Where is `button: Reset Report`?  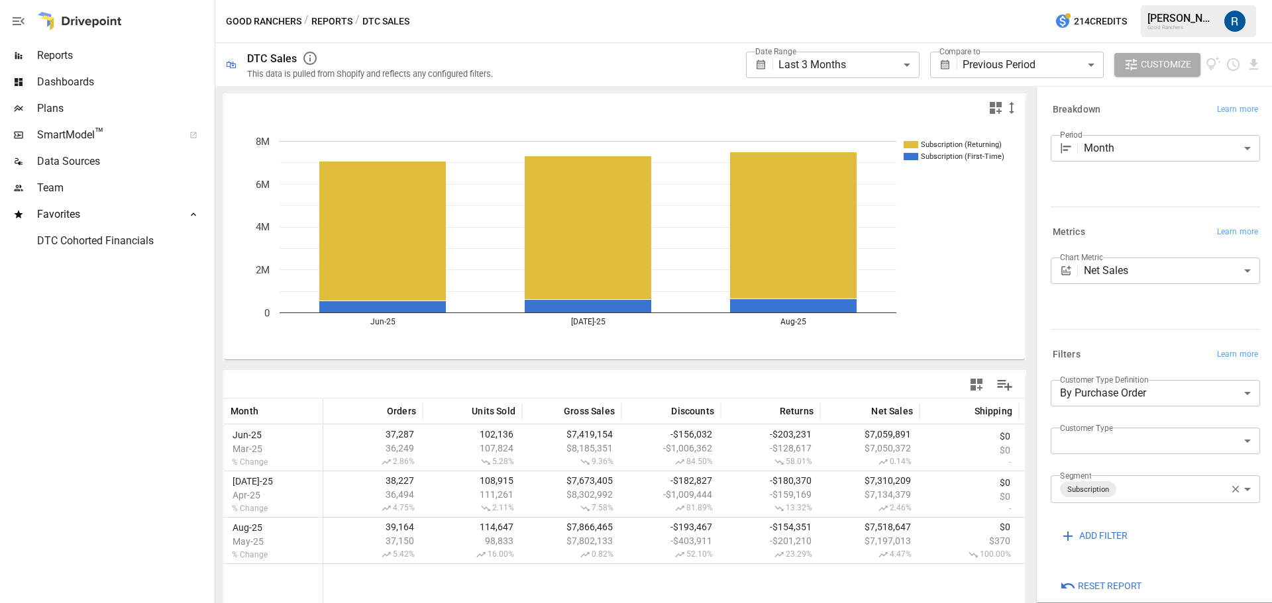 button: Reset Report is located at coordinates (1100, 586).